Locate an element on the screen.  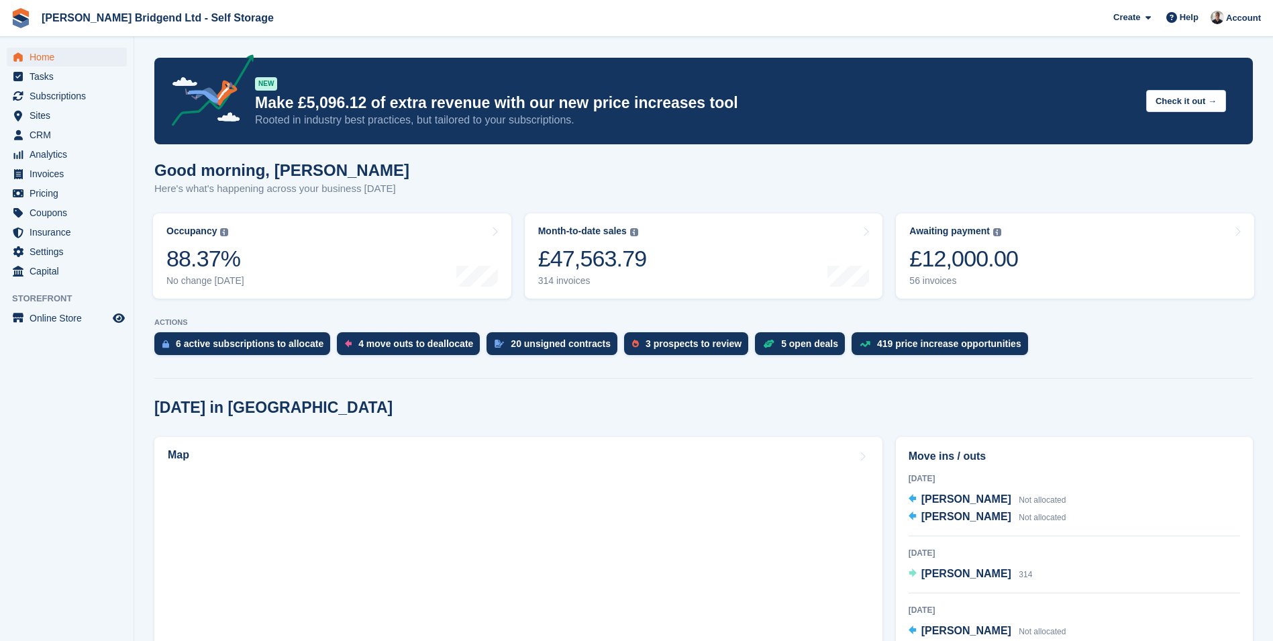
img: price-adjustments-announcement-icon-8257ccfd72463d97f412b2fc003d46551f7dbcb40ab6d574587a9cd5c0d94... is located at coordinates (207, 93).